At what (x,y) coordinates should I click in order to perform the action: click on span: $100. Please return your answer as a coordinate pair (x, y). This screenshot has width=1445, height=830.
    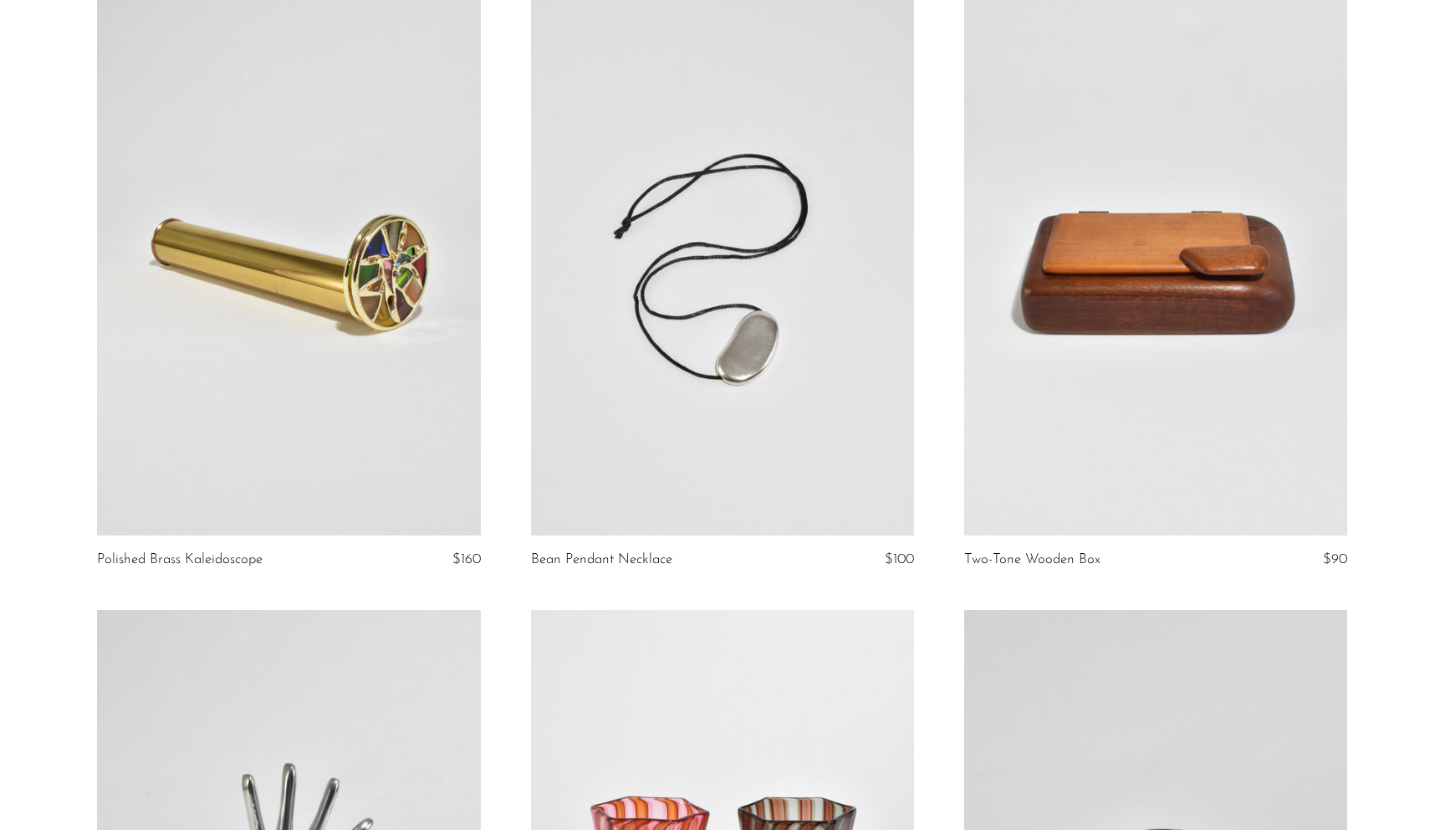
    Looking at the image, I should click on (899, 559).